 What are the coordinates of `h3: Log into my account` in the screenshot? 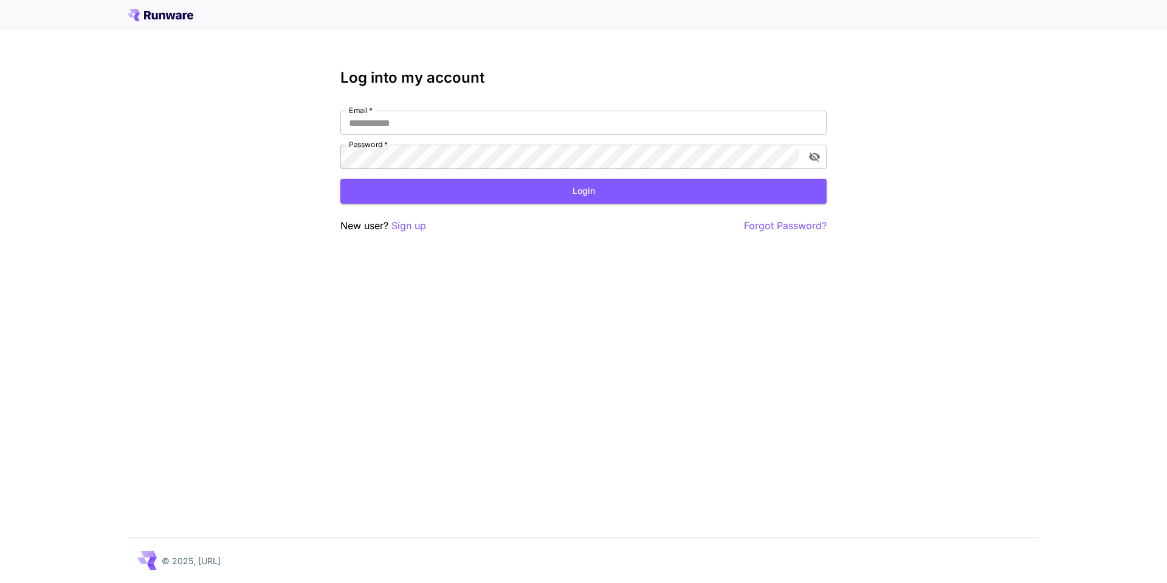 It's located at (584, 78).